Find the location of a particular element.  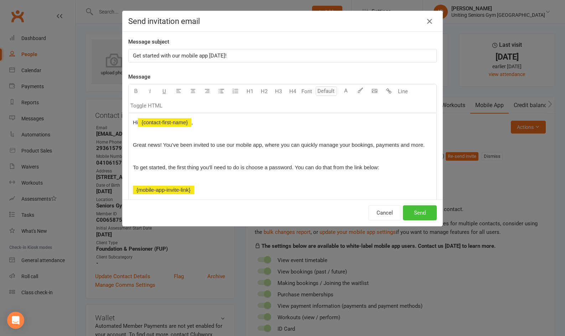

button: Send is located at coordinates (420, 213).